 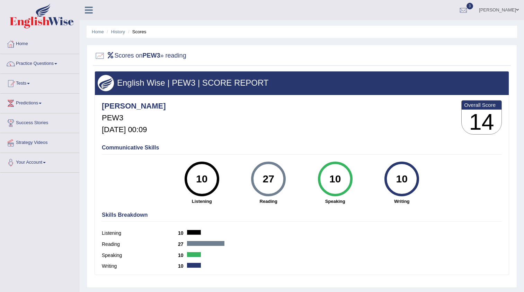 What do you see at coordinates (302, 215) in the screenshot?
I see `h4: Skills Breakdown` at bounding box center [302, 215].